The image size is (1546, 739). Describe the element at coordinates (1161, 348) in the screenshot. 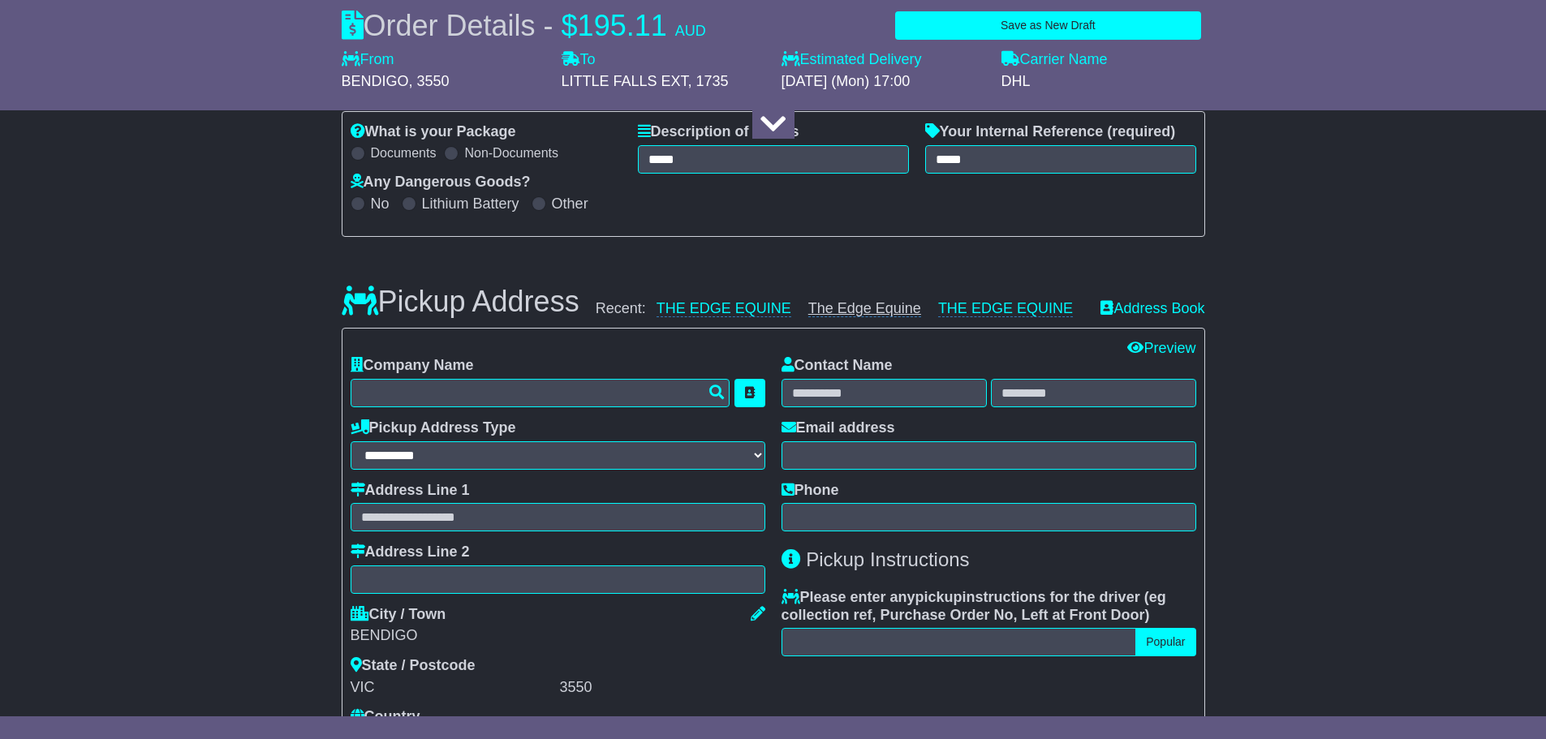

I see `a: Preview` at that location.